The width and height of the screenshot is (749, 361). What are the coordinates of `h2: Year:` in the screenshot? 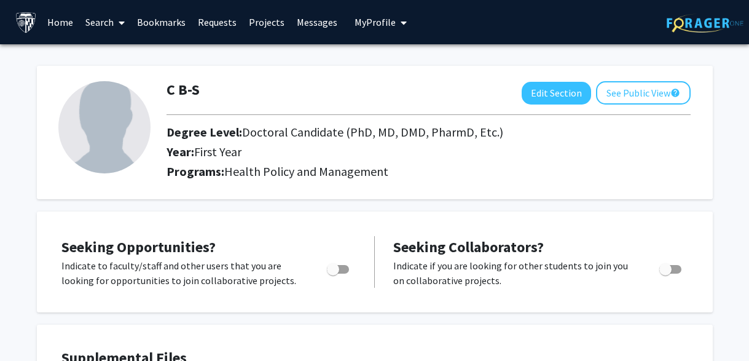 It's located at (381, 152).